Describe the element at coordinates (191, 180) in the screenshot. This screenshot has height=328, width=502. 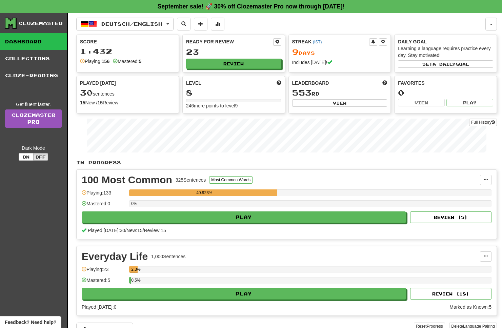
I see `div: 325 Sentences` at that location.